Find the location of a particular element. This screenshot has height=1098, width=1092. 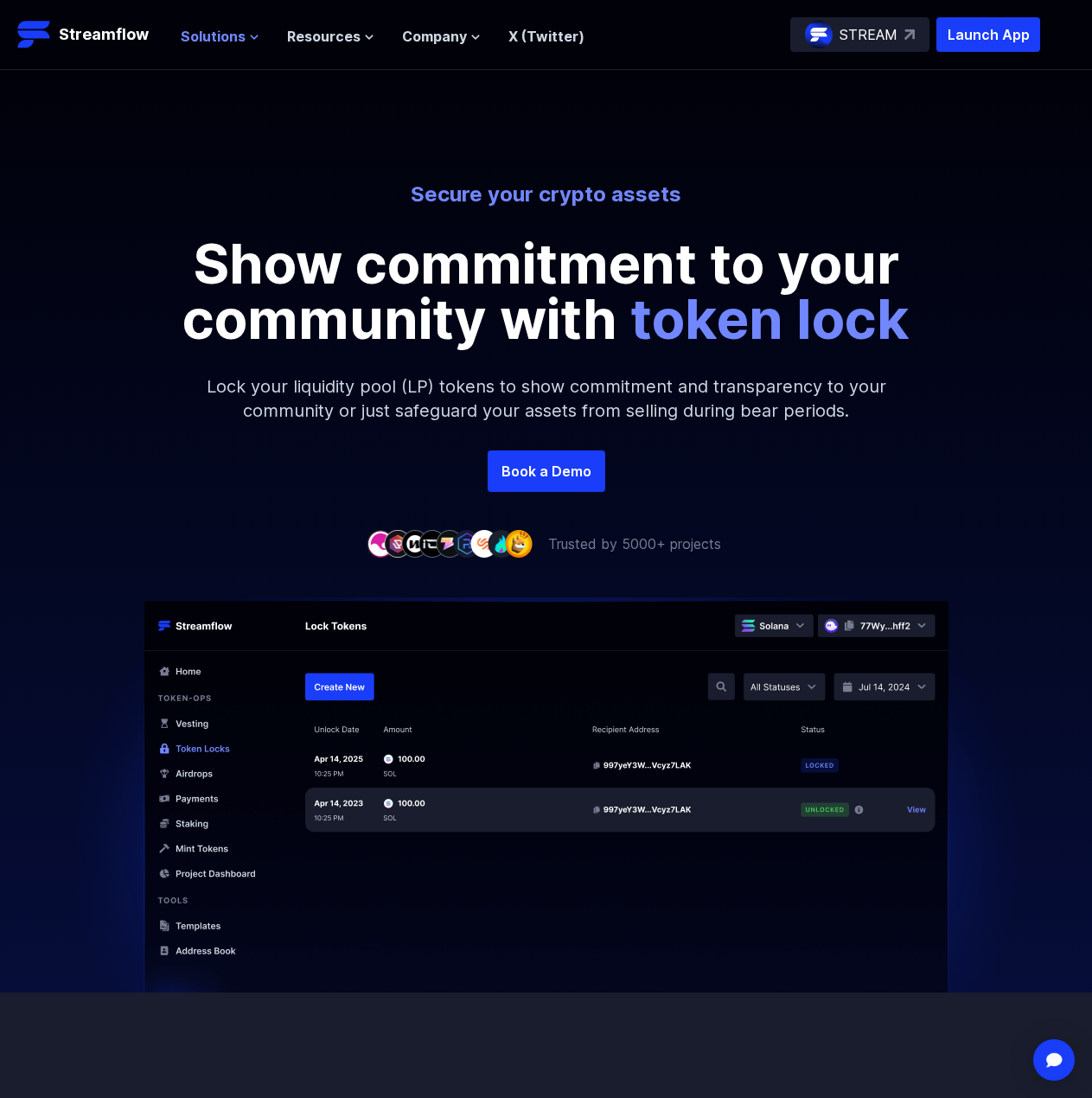

img: company-8 is located at coordinates (502, 543).